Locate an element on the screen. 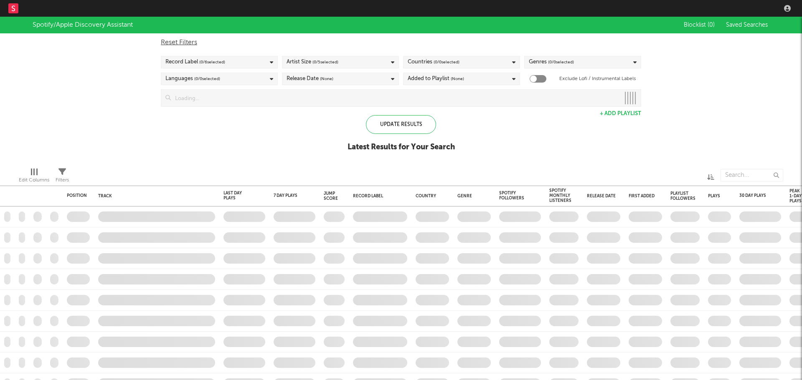  input: Search... is located at coordinates (752, 175).